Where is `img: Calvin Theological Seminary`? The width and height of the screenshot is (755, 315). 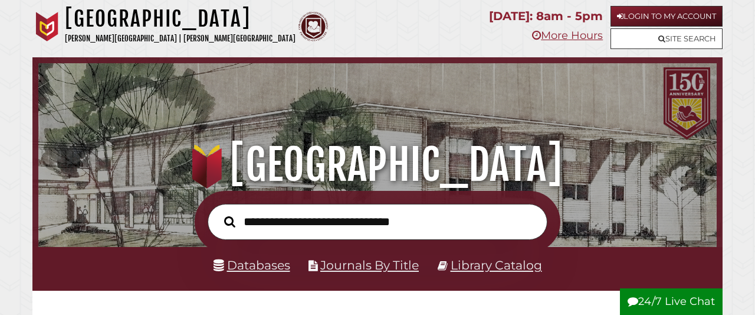
img: Calvin Theological Seminary is located at coordinates (313, 27).